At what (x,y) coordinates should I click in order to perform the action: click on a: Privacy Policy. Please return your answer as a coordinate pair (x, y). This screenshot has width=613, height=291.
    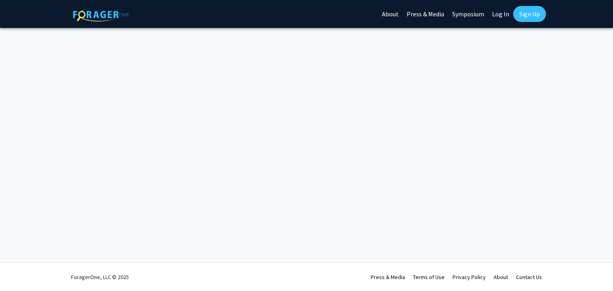
    Looking at the image, I should click on (469, 277).